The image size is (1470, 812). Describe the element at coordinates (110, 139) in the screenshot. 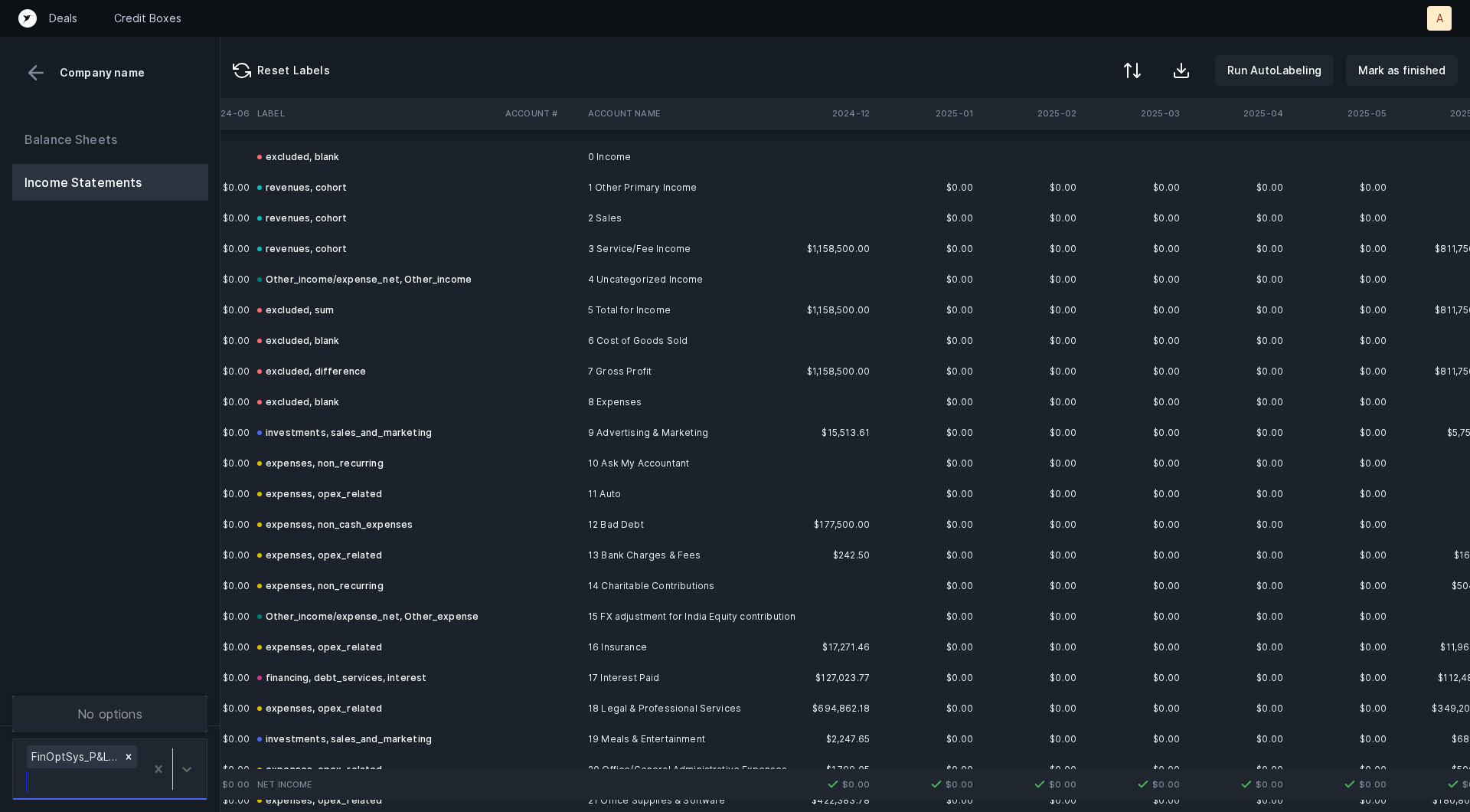

I see `button: Balance Sheets` at that location.